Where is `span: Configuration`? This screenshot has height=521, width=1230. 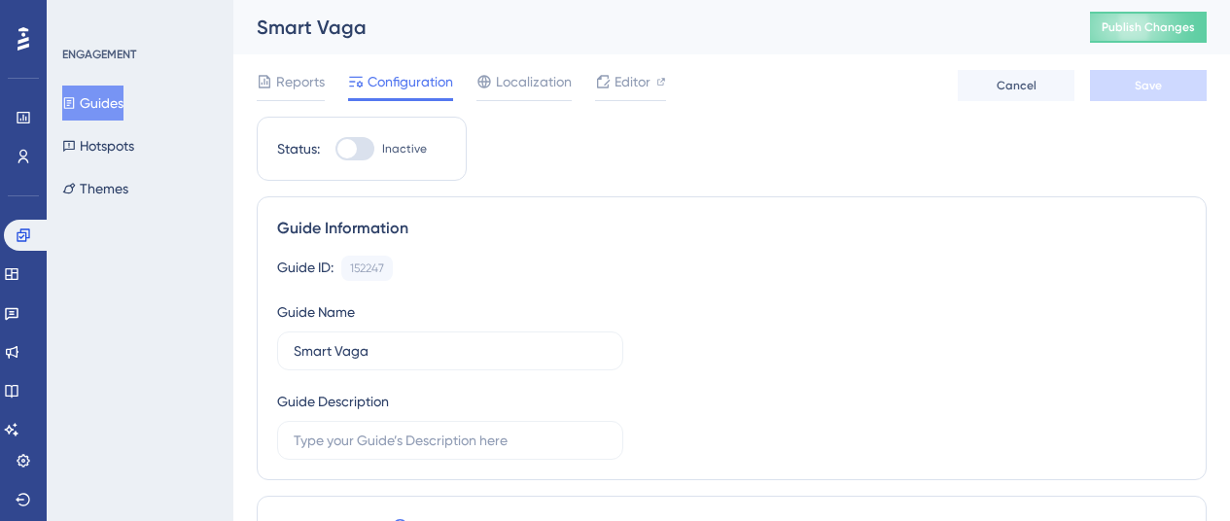 span: Configuration is located at coordinates (410, 82).